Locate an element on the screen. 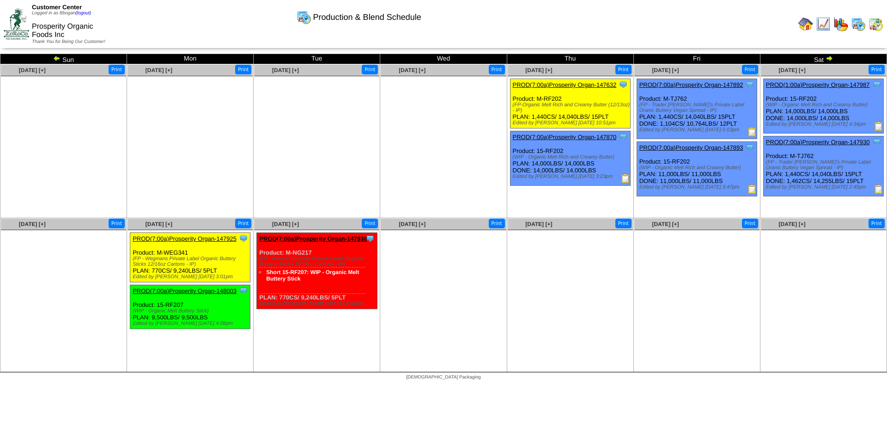 This screenshot has width=887, height=421. span: Thank You for Being Our Customer! is located at coordinates (68, 42).